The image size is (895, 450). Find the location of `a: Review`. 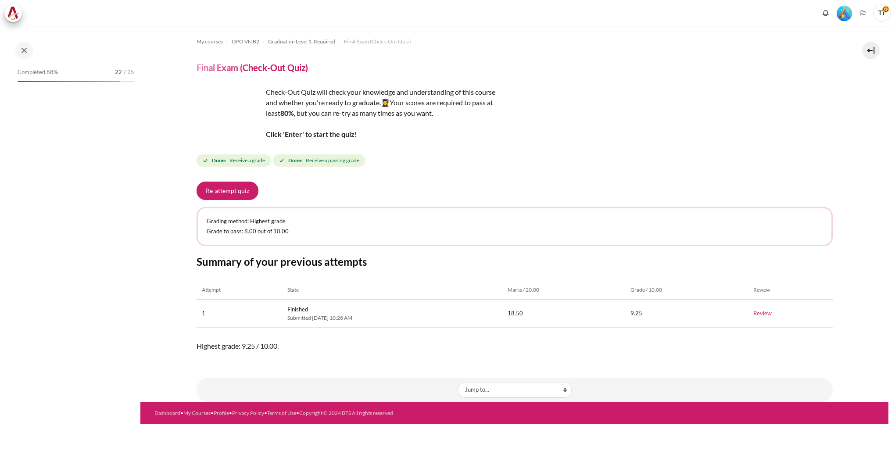

a: Review is located at coordinates (762, 313).